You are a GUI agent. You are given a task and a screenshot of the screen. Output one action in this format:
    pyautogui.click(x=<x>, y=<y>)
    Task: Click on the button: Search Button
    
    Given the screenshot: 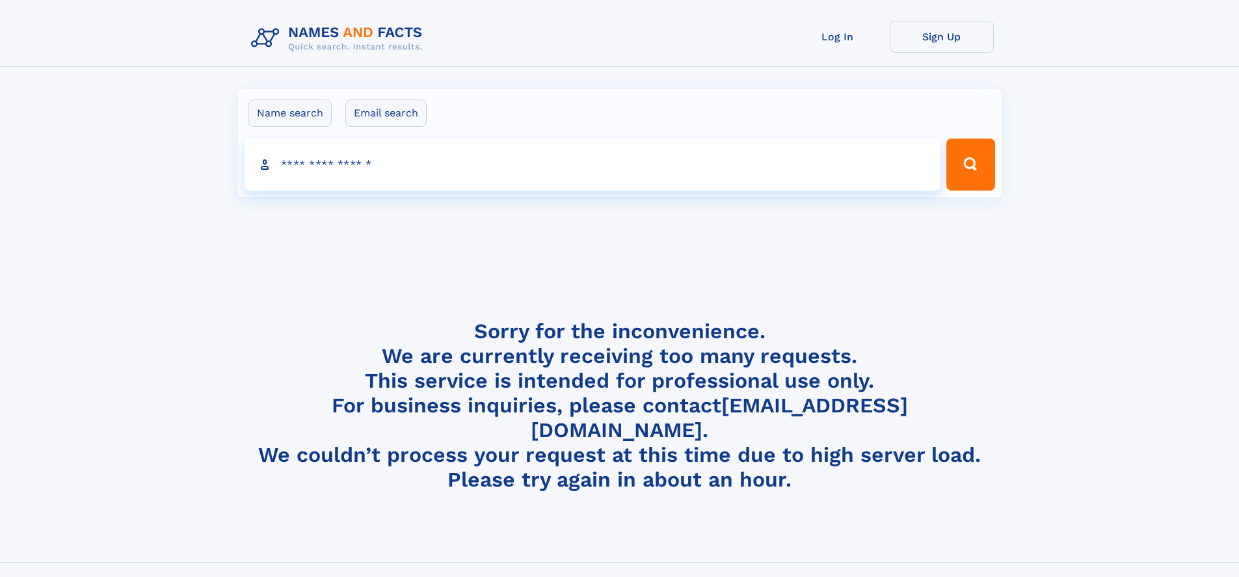 What is the action you would take?
    pyautogui.click(x=971, y=165)
    